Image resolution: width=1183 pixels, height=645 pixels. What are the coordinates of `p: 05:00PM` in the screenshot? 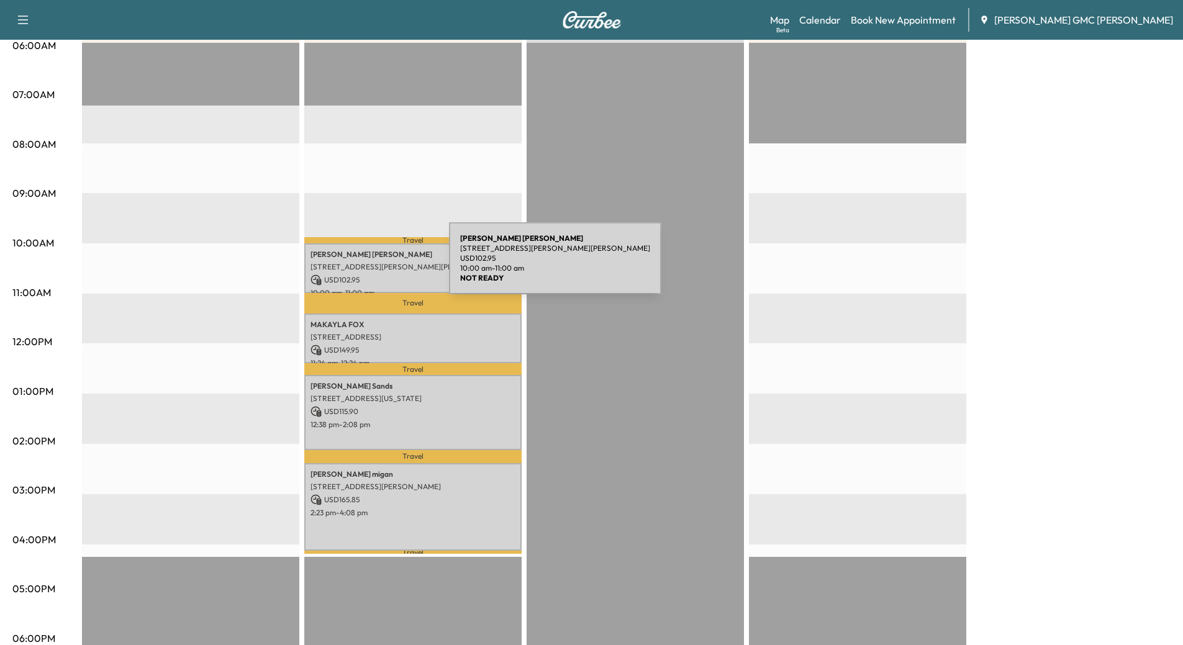 It's located at (34, 589).